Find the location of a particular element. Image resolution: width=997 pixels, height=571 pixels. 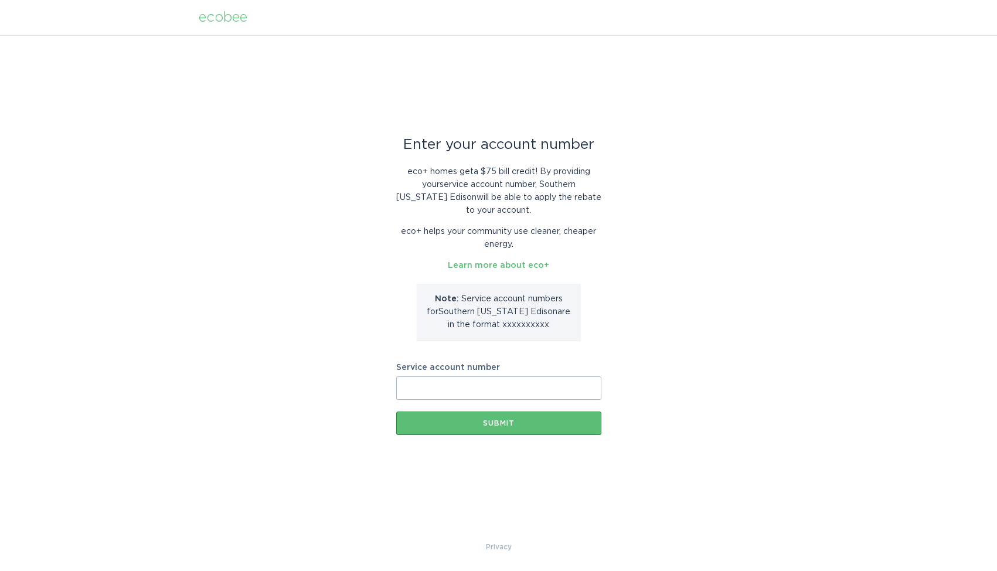

div: Submit is located at coordinates (499, 423).